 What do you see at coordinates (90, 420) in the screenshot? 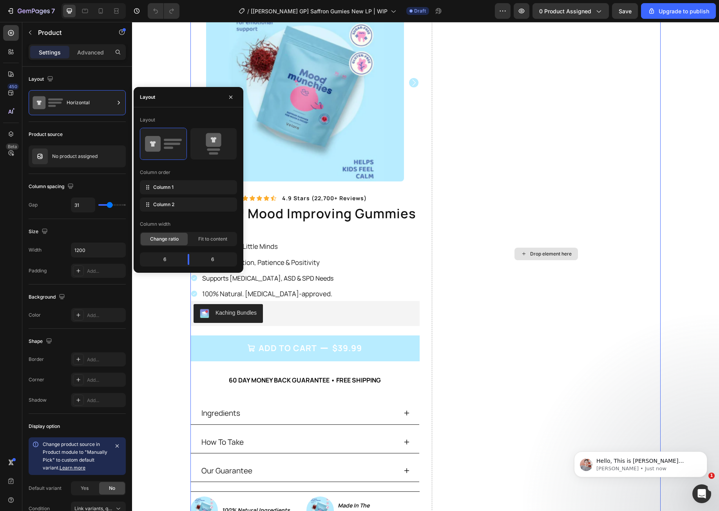
I see `p: How To Take` at bounding box center [90, 420].